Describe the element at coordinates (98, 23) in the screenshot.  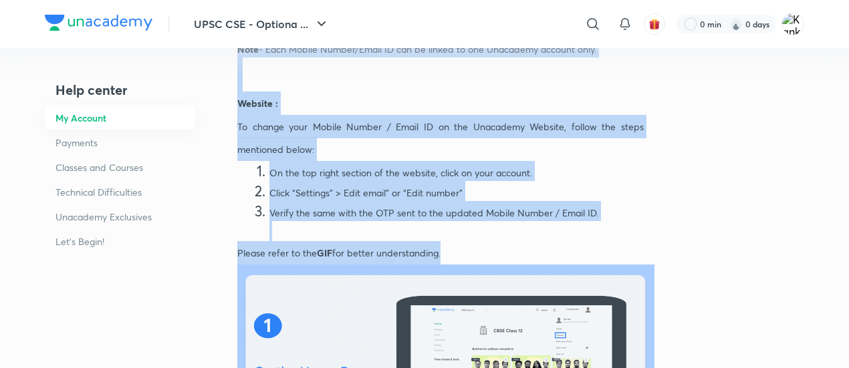
I see `img: Company Logo` at that location.